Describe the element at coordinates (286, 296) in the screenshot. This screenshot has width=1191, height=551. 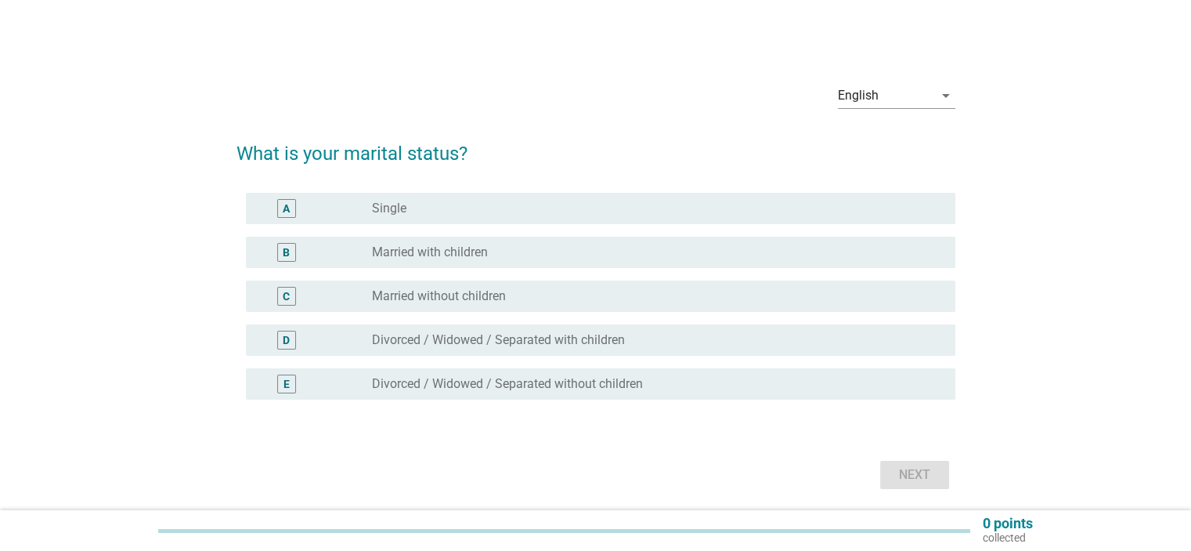
I see `div: C` at that location.